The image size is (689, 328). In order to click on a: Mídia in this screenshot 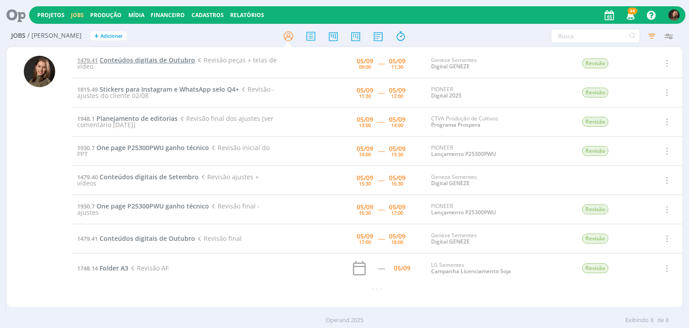, I will do `click(136, 15)`.